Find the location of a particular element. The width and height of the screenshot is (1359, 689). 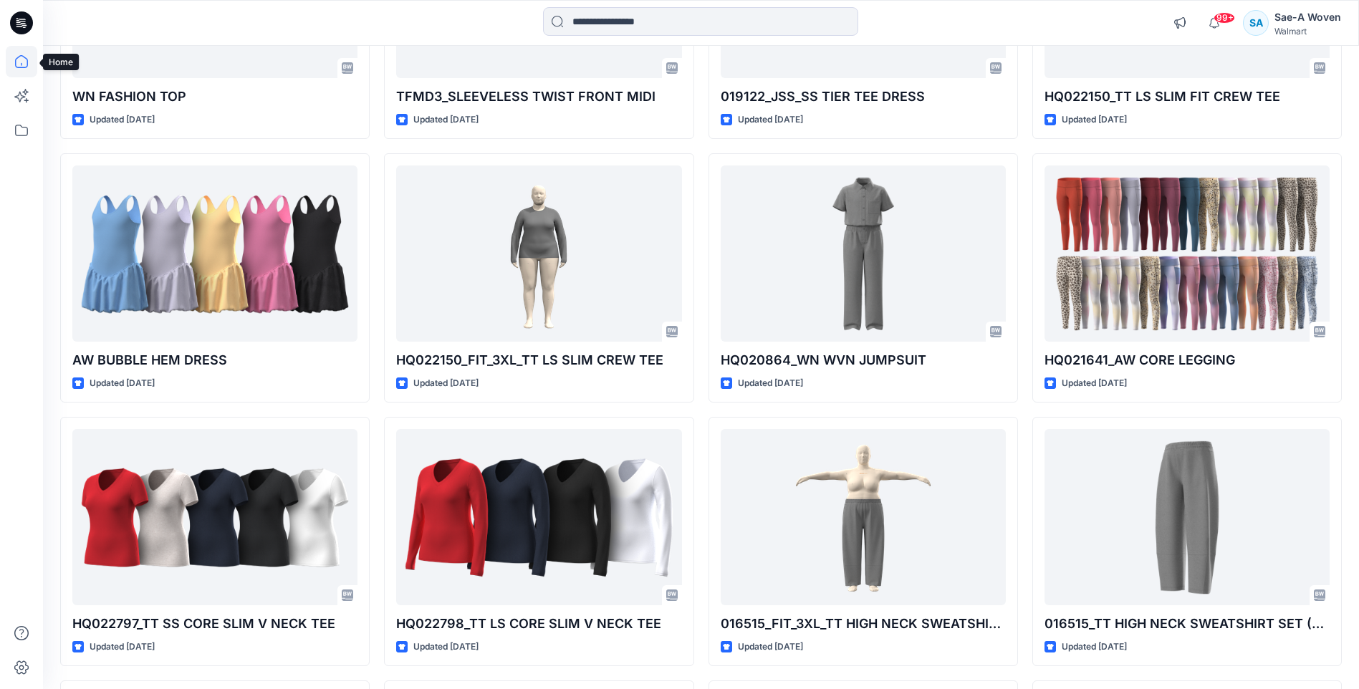

p: WN FASHION TOP is located at coordinates (215, 97).